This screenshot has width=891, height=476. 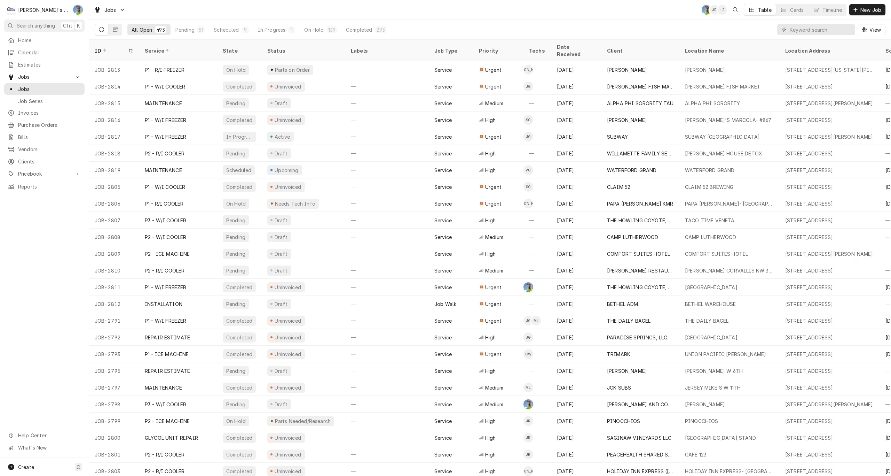 What do you see at coordinates (868, 10) in the screenshot?
I see `button: New Job` at bounding box center [868, 10].